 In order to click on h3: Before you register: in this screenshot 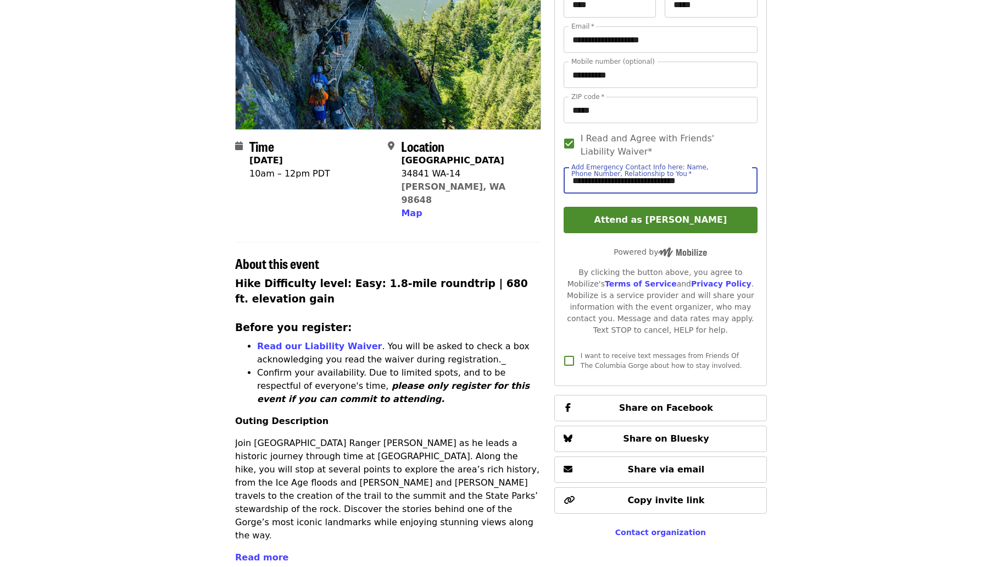, I will do `click(388, 328)`.